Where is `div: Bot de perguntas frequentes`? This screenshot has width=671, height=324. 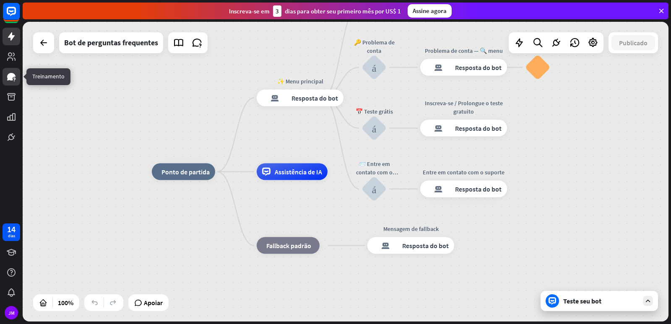 div: Bot de perguntas frequentes is located at coordinates (111, 43).